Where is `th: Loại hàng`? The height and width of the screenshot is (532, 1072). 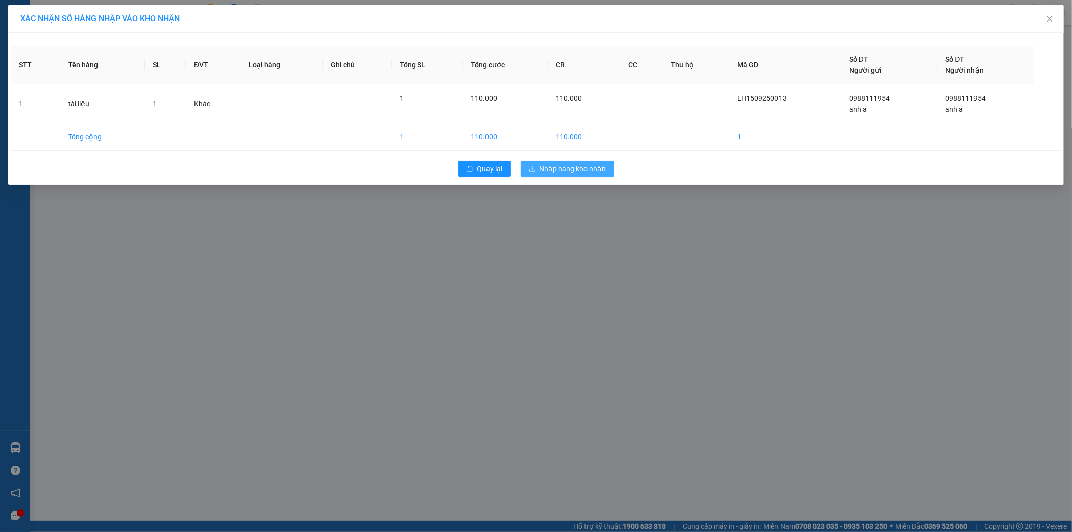 th: Loại hàng is located at coordinates (282, 65).